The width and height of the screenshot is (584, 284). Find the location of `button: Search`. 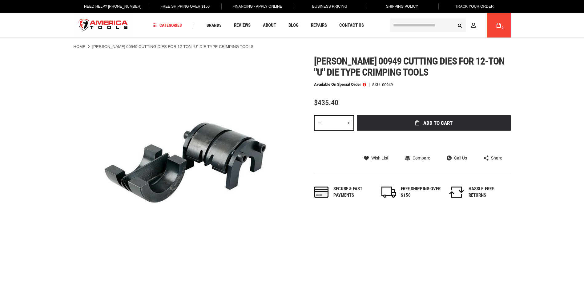

button: Search is located at coordinates (460, 25).